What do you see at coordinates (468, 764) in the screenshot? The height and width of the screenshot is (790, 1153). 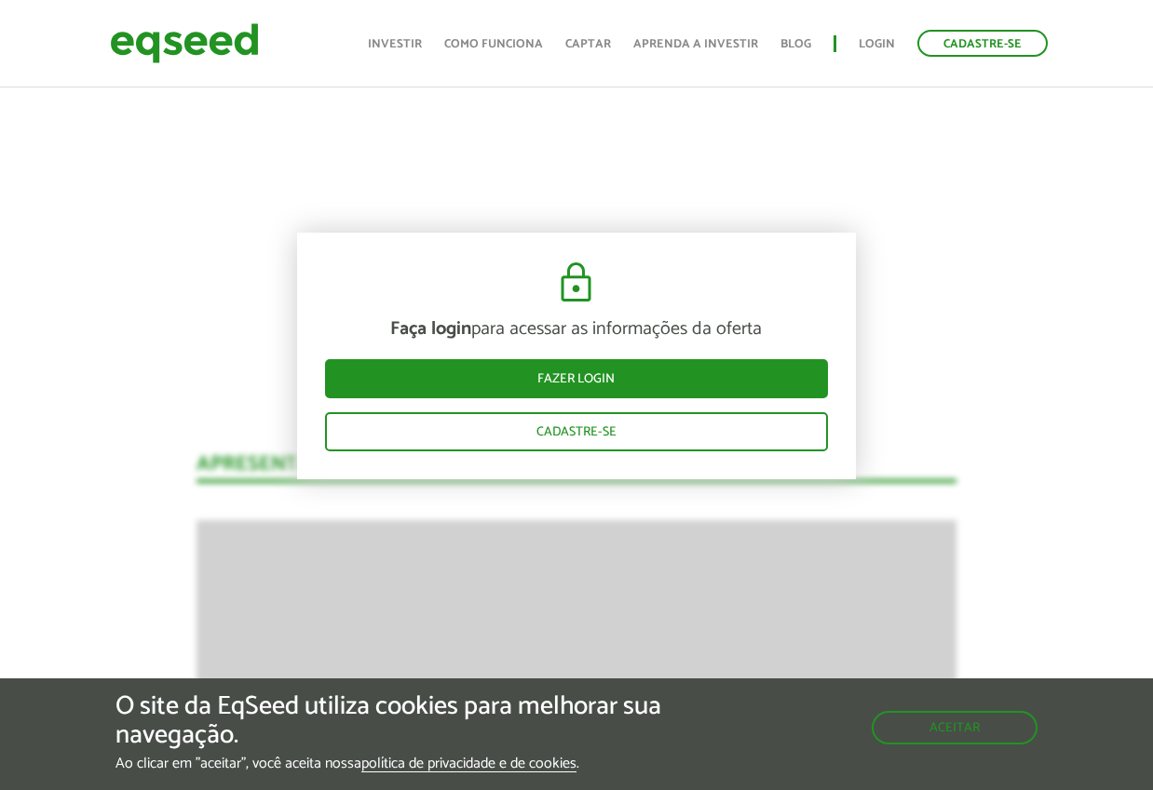 I see `a: política de privacidade e de cookies` at bounding box center [468, 764].